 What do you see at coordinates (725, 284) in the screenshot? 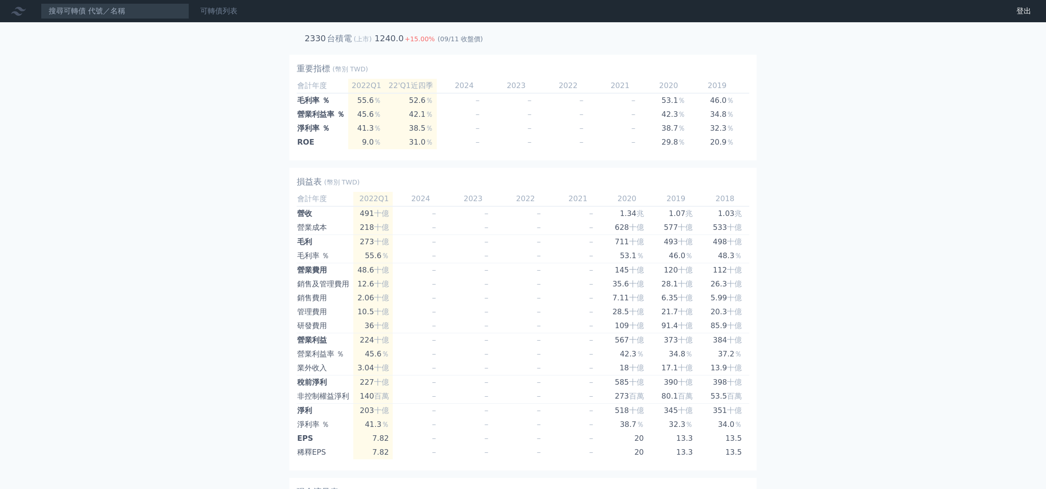
I see `td: 26.3` at bounding box center [725, 284].